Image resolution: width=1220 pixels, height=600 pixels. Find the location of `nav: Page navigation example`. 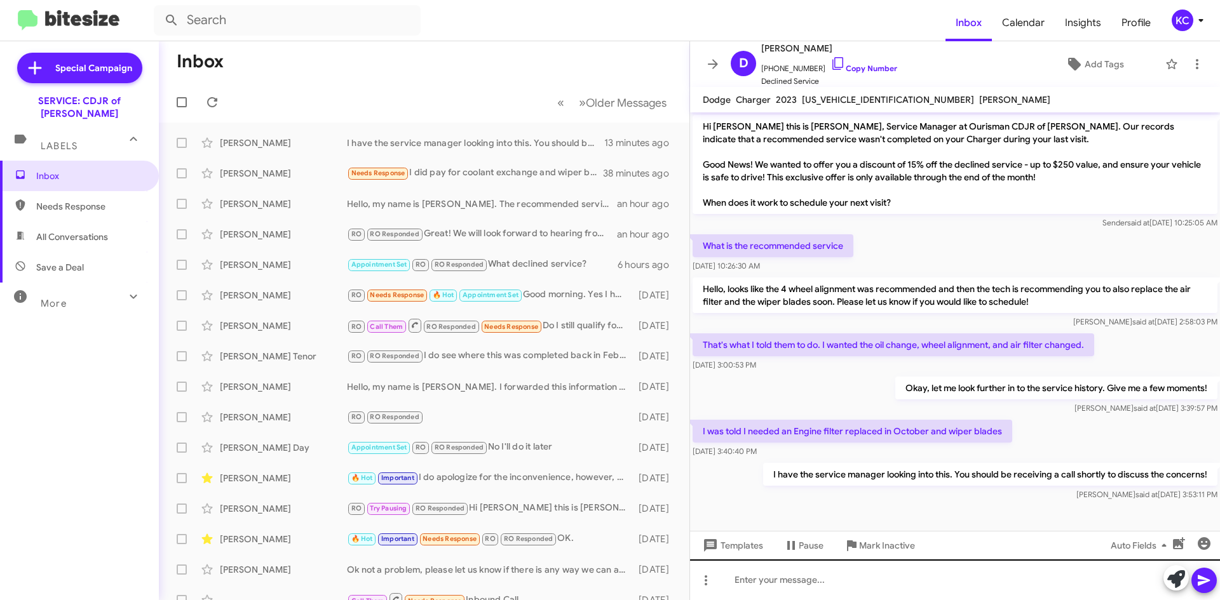

nav: Page navigation example is located at coordinates (612, 102).